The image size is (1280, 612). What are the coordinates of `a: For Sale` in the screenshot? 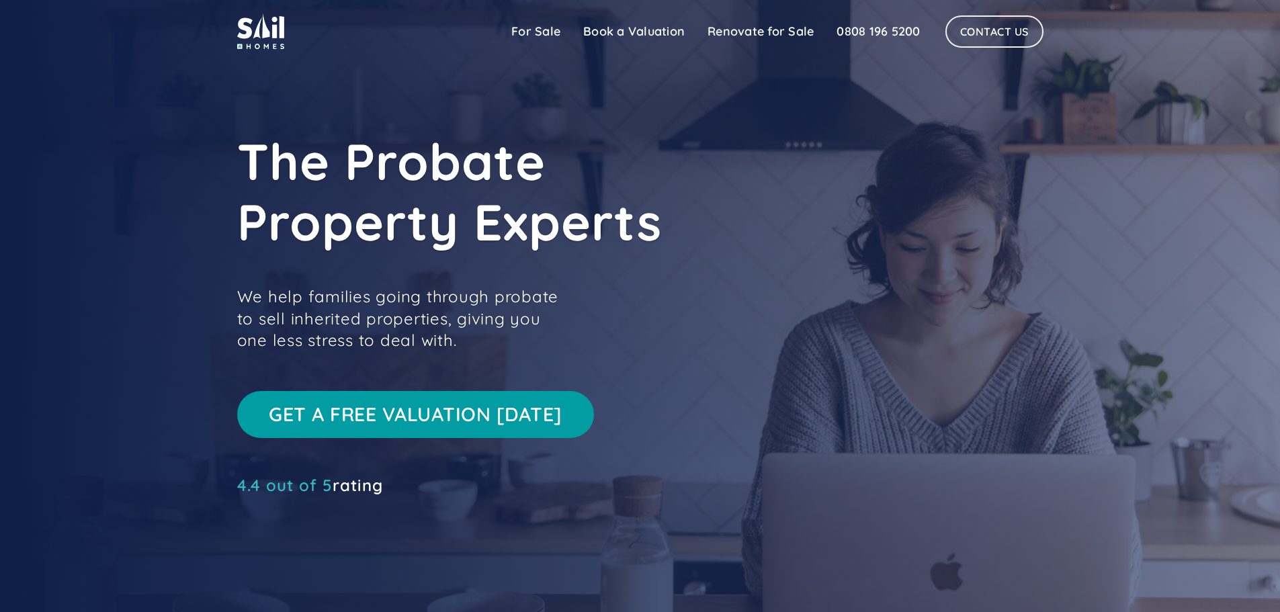 It's located at (535, 32).